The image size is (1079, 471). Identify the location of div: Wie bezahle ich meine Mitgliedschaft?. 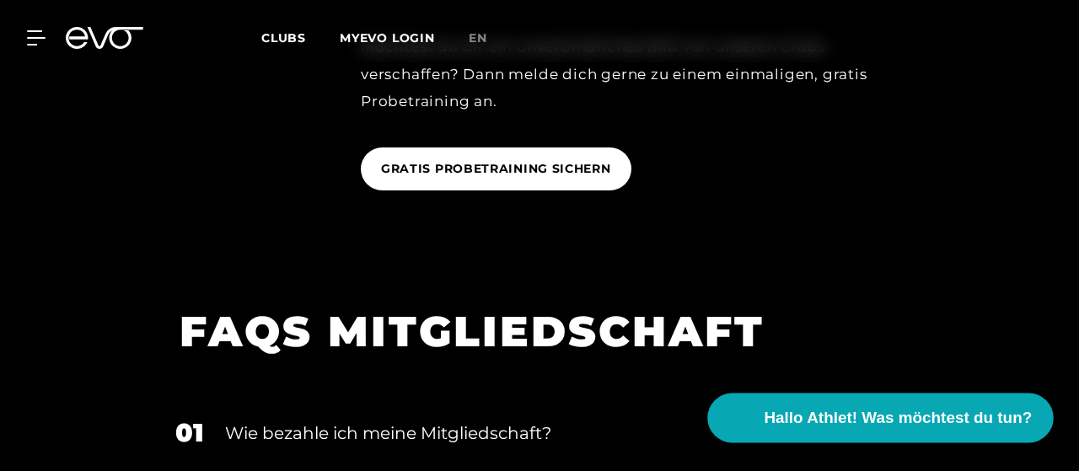
(549, 433).